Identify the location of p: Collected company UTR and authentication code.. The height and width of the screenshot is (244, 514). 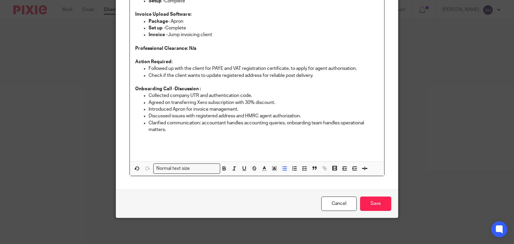
(264, 96).